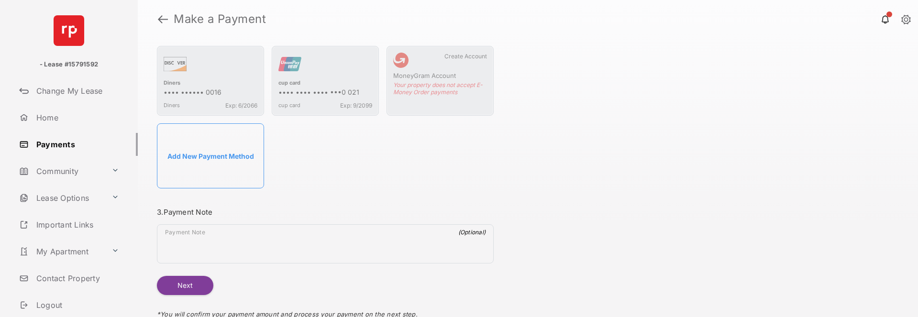 This screenshot has height=317, width=918. I want to click on h3: 3. Payment Note, so click(325, 212).